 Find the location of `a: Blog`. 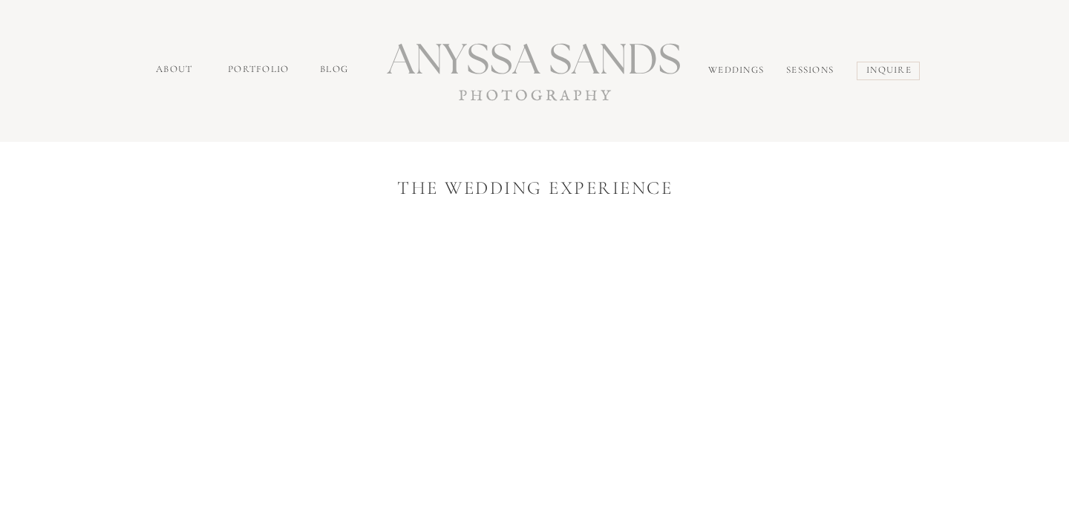

a: Blog is located at coordinates (337, 71).